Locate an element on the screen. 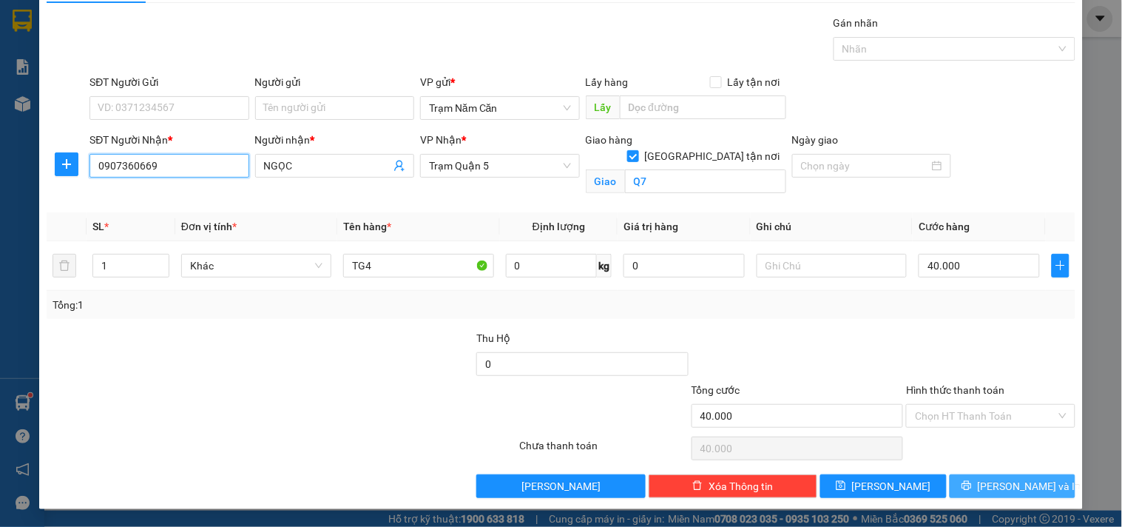 This screenshot has width=1122, height=527. span: delete is located at coordinates (698, 486).